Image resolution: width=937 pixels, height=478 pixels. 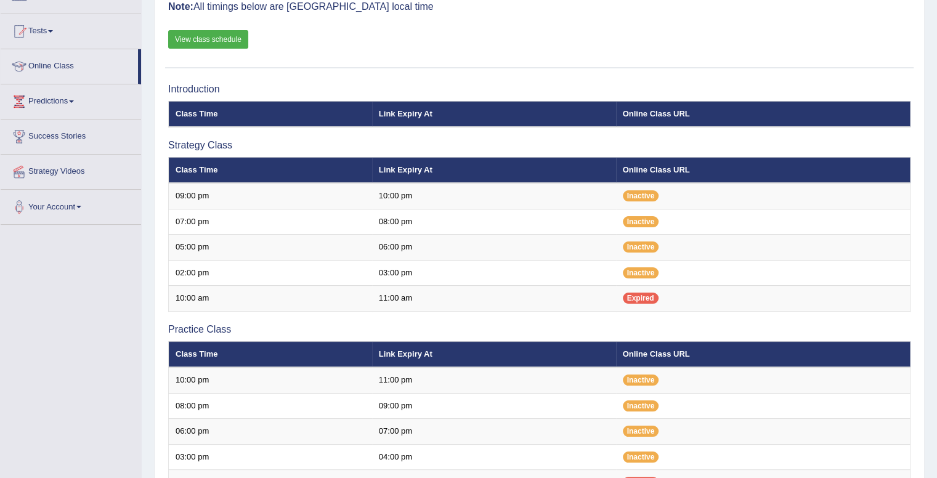 I want to click on span: Expired, so click(x=641, y=298).